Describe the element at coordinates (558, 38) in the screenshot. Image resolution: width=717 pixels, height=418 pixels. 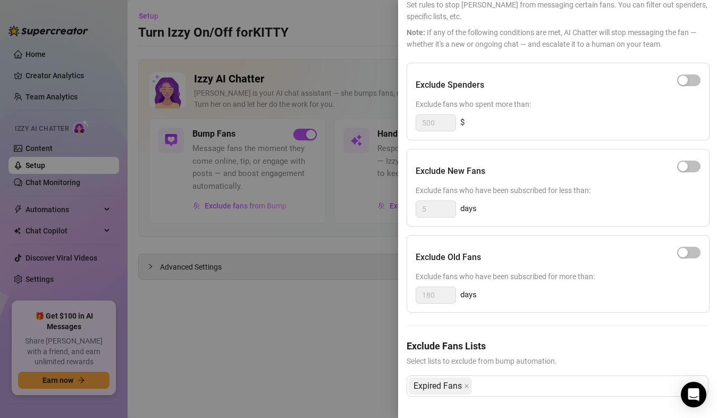
I see `span: If any of the following conditions are met, AI Chatter will stop messaging the fan — whether it's...` at that location.